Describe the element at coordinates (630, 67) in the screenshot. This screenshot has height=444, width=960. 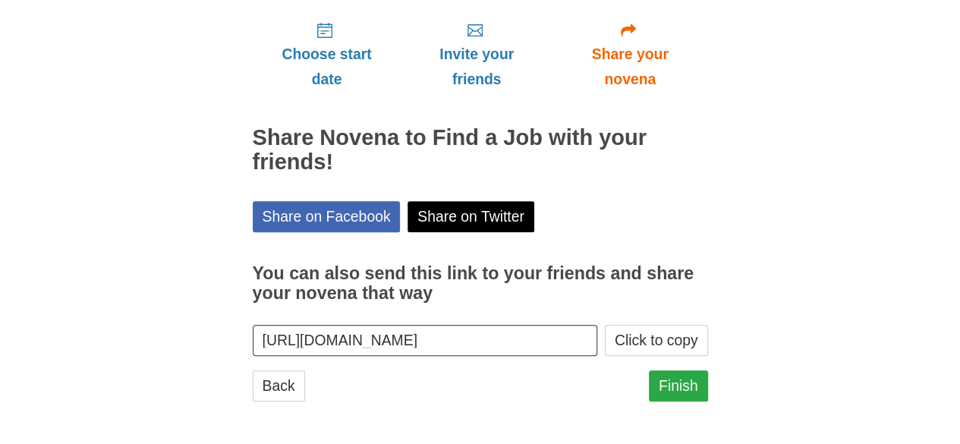
I see `span: Share your novena` at that location.